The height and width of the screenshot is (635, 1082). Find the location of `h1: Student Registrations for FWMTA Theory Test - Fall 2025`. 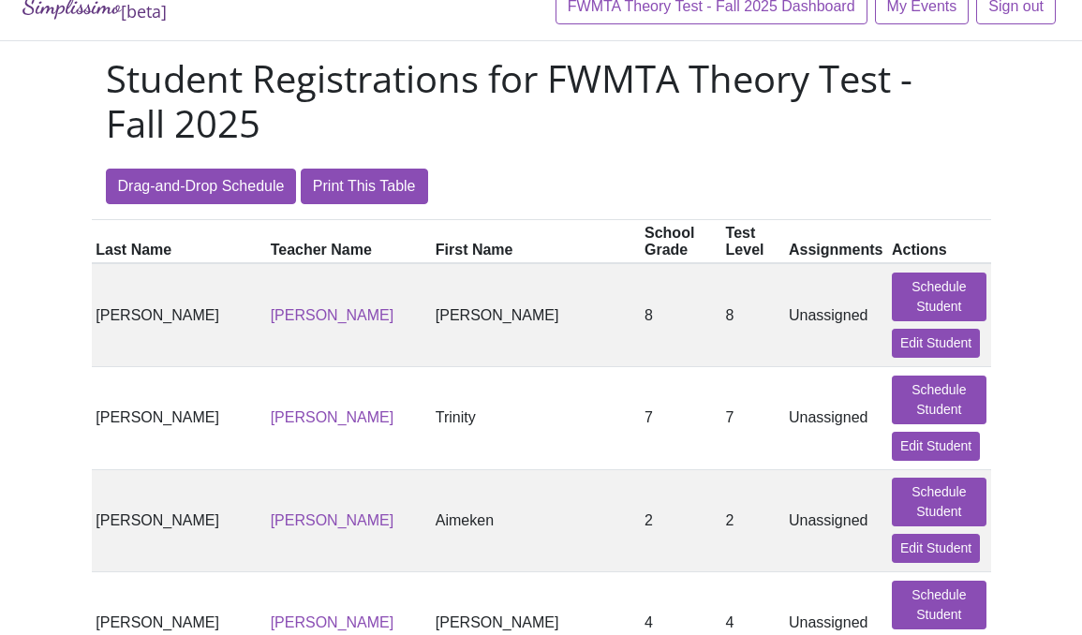

h1: Student Registrations for FWMTA Theory Test - Fall 2025 is located at coordinates (542, 101).